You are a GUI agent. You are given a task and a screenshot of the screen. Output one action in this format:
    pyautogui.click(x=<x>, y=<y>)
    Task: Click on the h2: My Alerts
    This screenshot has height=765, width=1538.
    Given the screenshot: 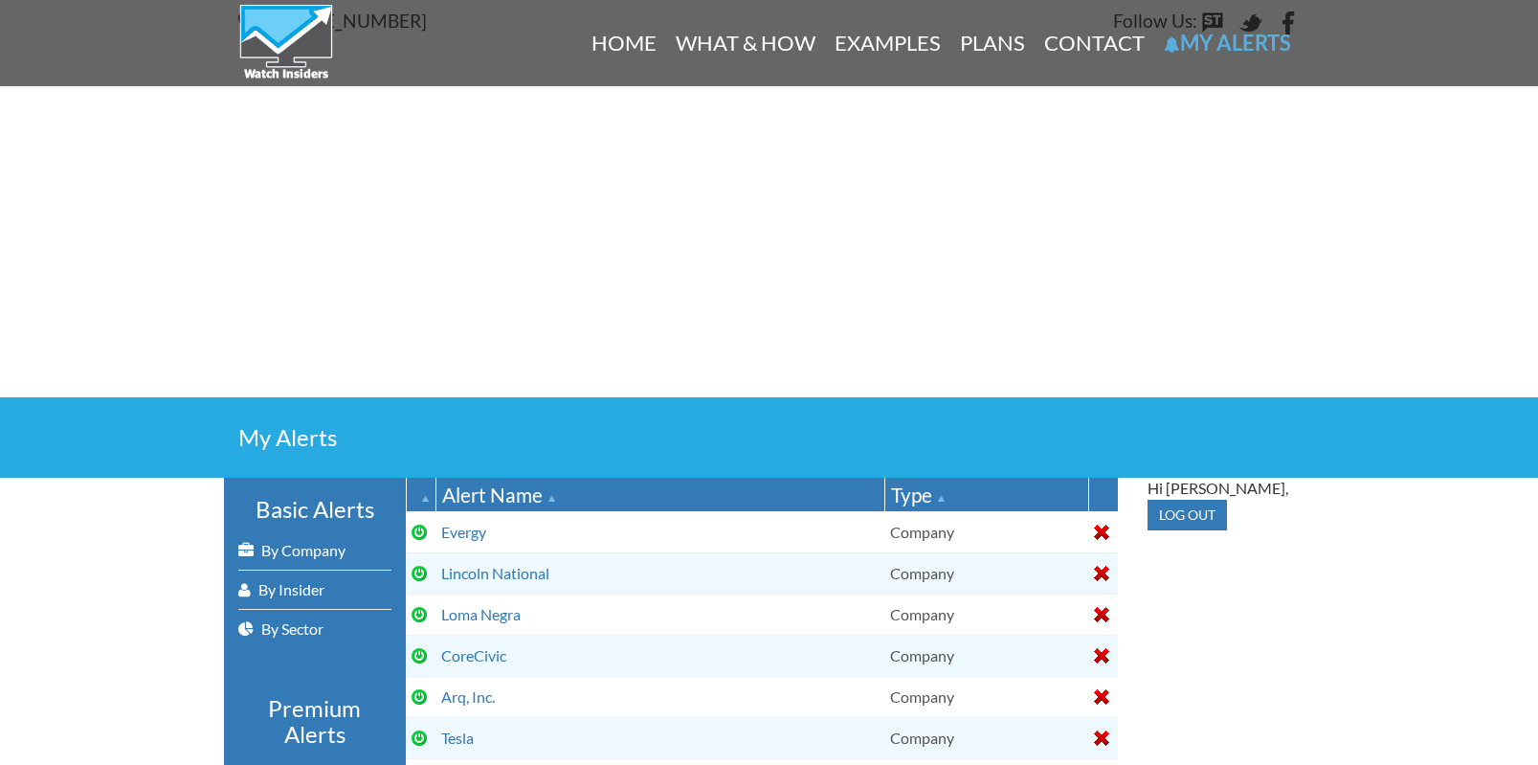 What is the action you would take?
    pyautogui.click(x=770, y=437)
    